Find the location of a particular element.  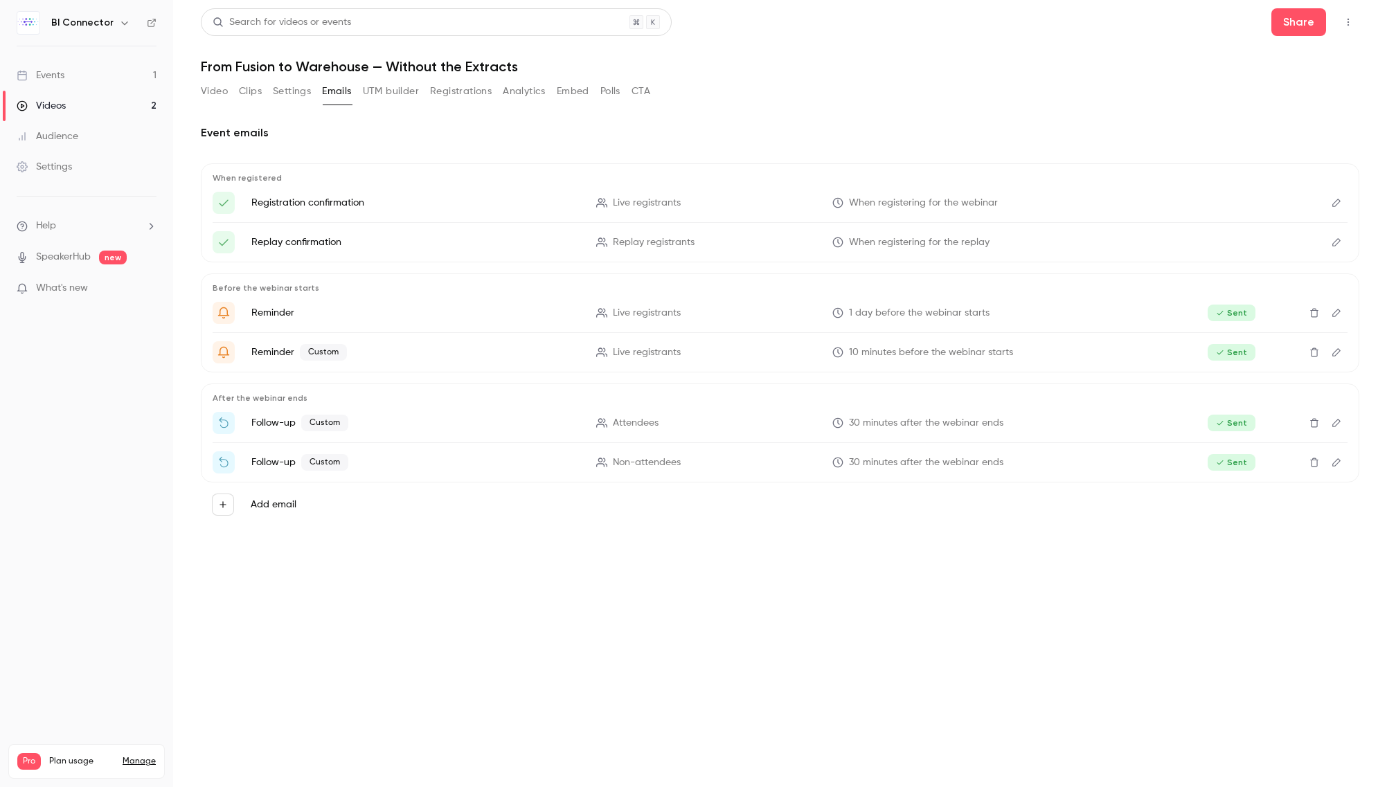

button: CTA is located at coordinates (641, 91).